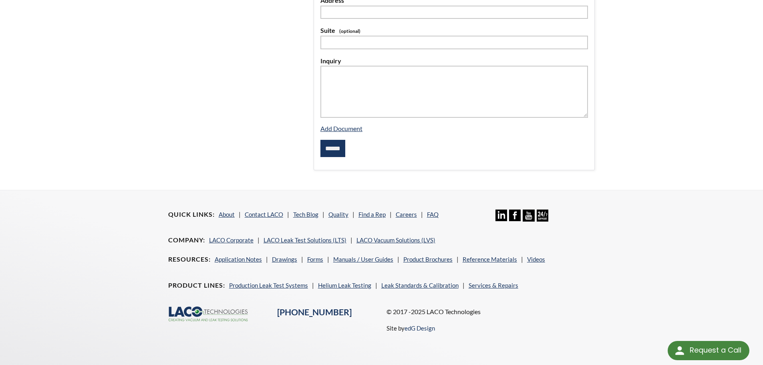 The width and height of the screenshot is (763, 365). I want to click on h4: Quick Links, so click(191, 214).